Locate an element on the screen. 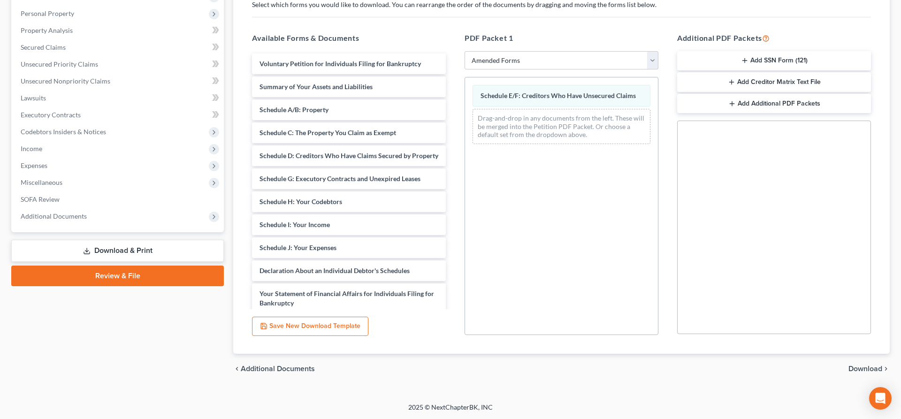 This screenshot has height=419, width=901. span: Property Analysis is located at coordinates (46, 30).